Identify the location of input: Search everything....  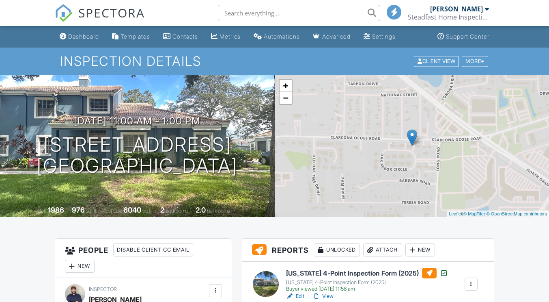
(299, 13).